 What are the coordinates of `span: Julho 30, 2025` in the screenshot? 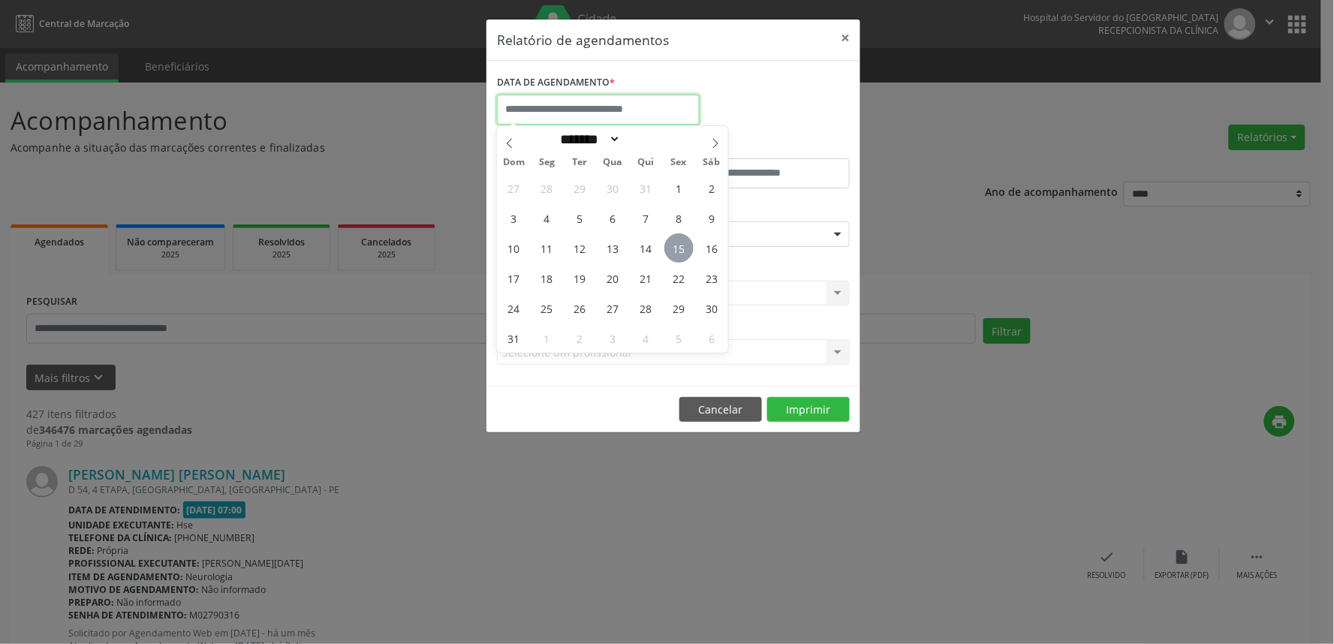 It's located at (612, 188).